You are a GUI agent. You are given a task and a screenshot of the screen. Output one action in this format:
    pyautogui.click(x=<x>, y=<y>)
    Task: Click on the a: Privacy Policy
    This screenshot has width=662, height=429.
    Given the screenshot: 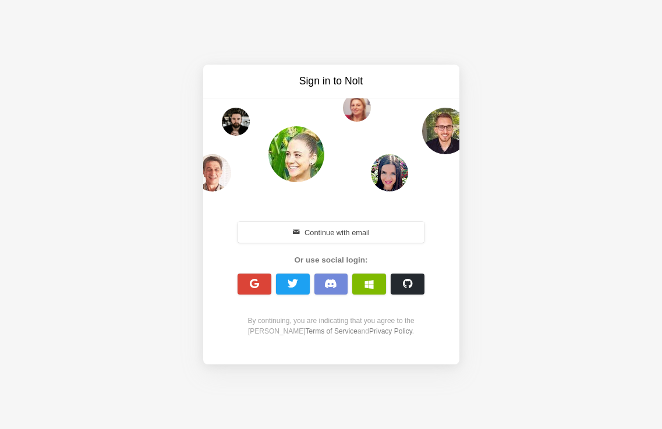 What is the action you would take?
    pyautogui.click(x=391, y=331)
    